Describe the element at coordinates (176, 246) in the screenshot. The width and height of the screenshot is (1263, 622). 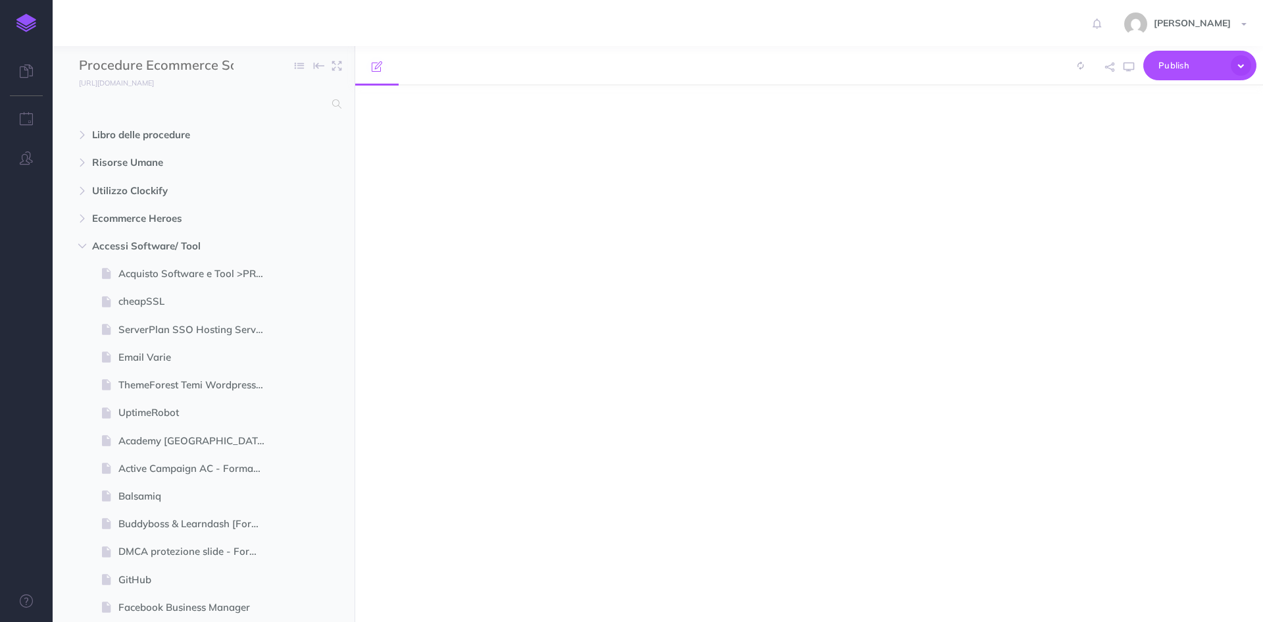
I see `span: Accessi Software/ Tool` at that location.